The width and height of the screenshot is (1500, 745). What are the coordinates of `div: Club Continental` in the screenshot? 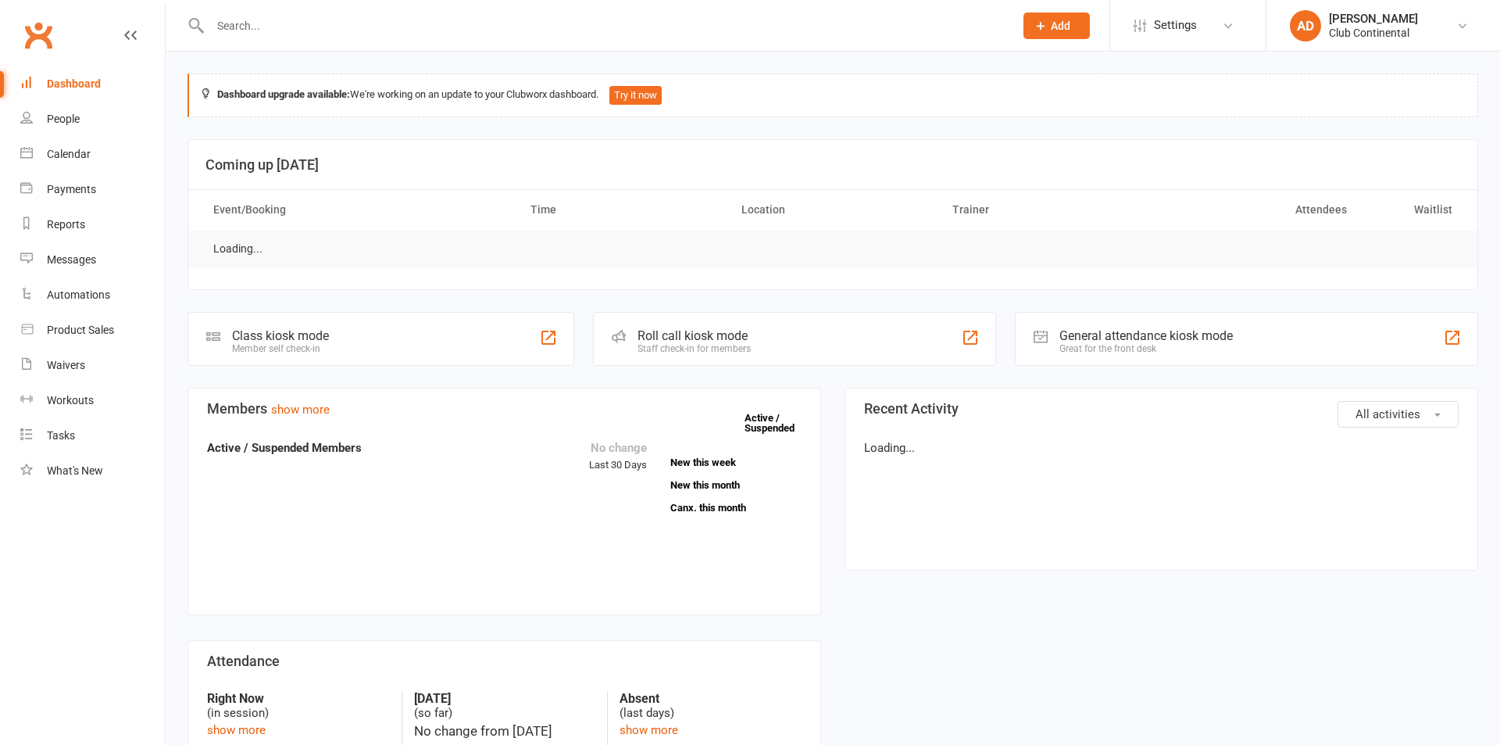 It's located at (1374, 33).